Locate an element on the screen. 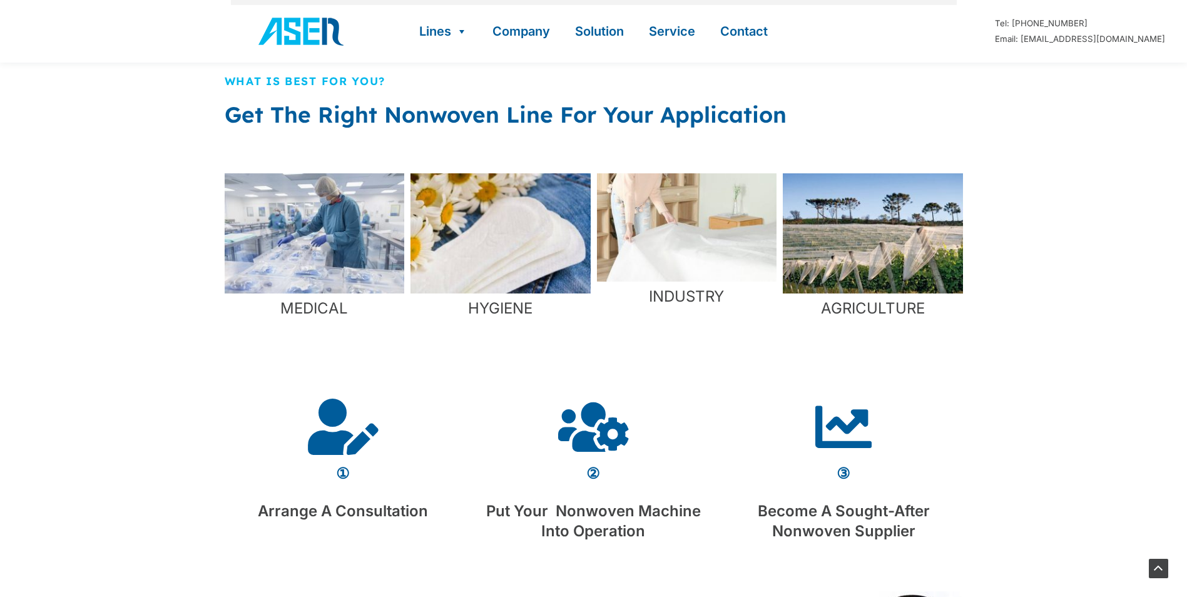 This screenshot has width=1187, height=597. h2: What is best for you? is located at coordinates (594, 81).